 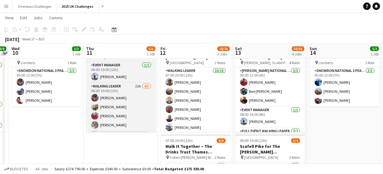 What do you see at coordinates (46, 73) in the screenshot?
I see `div: 05:00-12:00 (7h)3/3Snowdon Local leaders - National 3 Peaks - Claranet Llanberis1 RoleSnowdon Nat...` at bounding box center [46, 73].